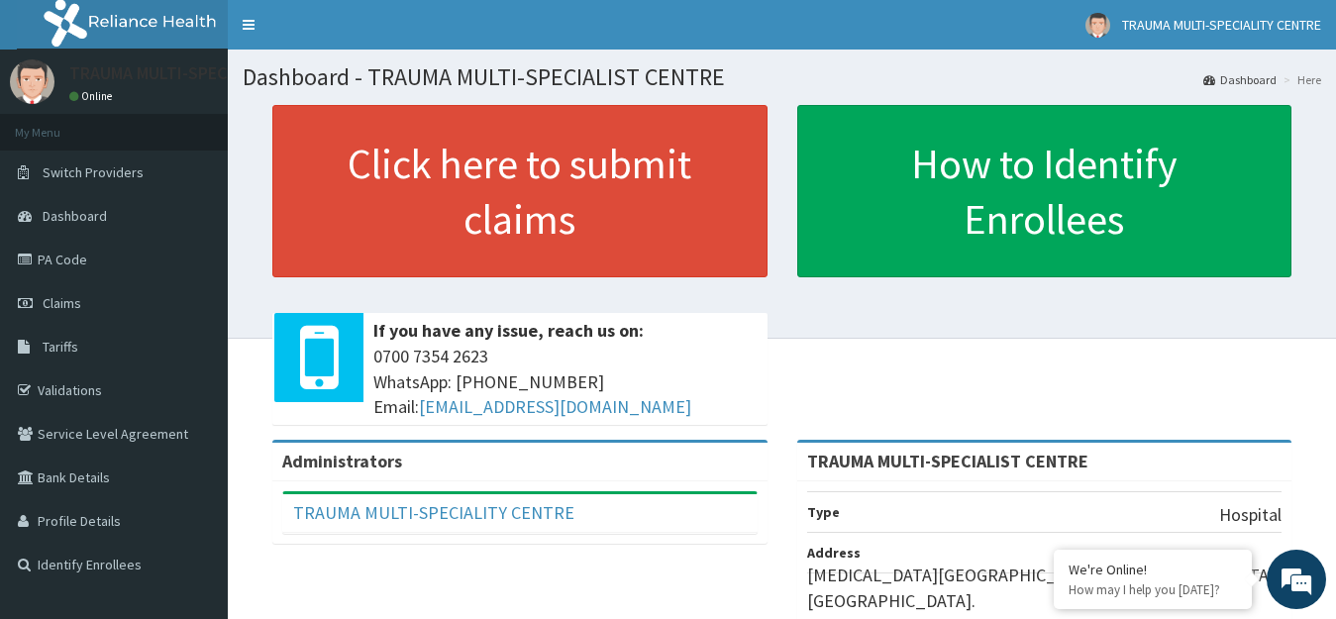 Image resolution: width=1336 pixels, height=619 pixels. What do you see at coordinates (1222, 25) in the screenshot?
I see `span: TRAUMA MULTI-SPECIALITY CENTRE` at bounding box center [1222, 25].